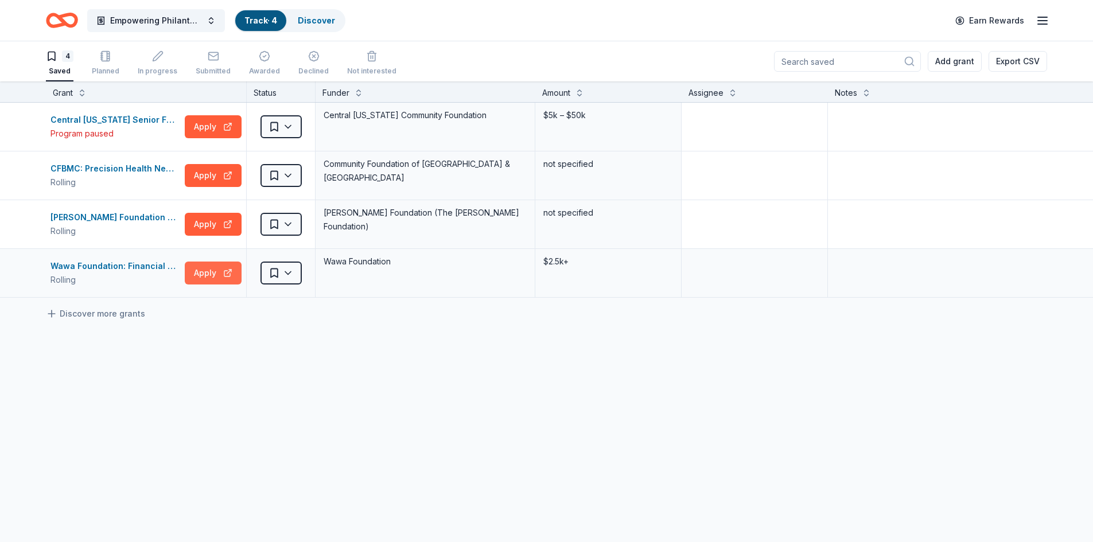 This screenshot has width=1093, height=542. I want to click on a: Track· 4, so click(260, 20).